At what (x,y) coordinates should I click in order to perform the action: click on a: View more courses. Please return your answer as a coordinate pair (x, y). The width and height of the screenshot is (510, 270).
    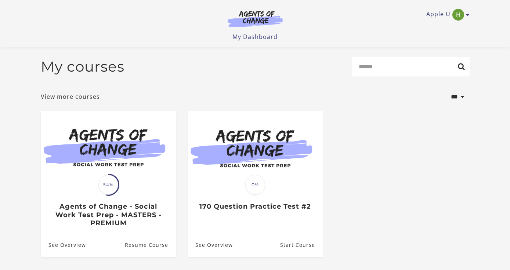
    Looking at the image, I should click on (70, 97).